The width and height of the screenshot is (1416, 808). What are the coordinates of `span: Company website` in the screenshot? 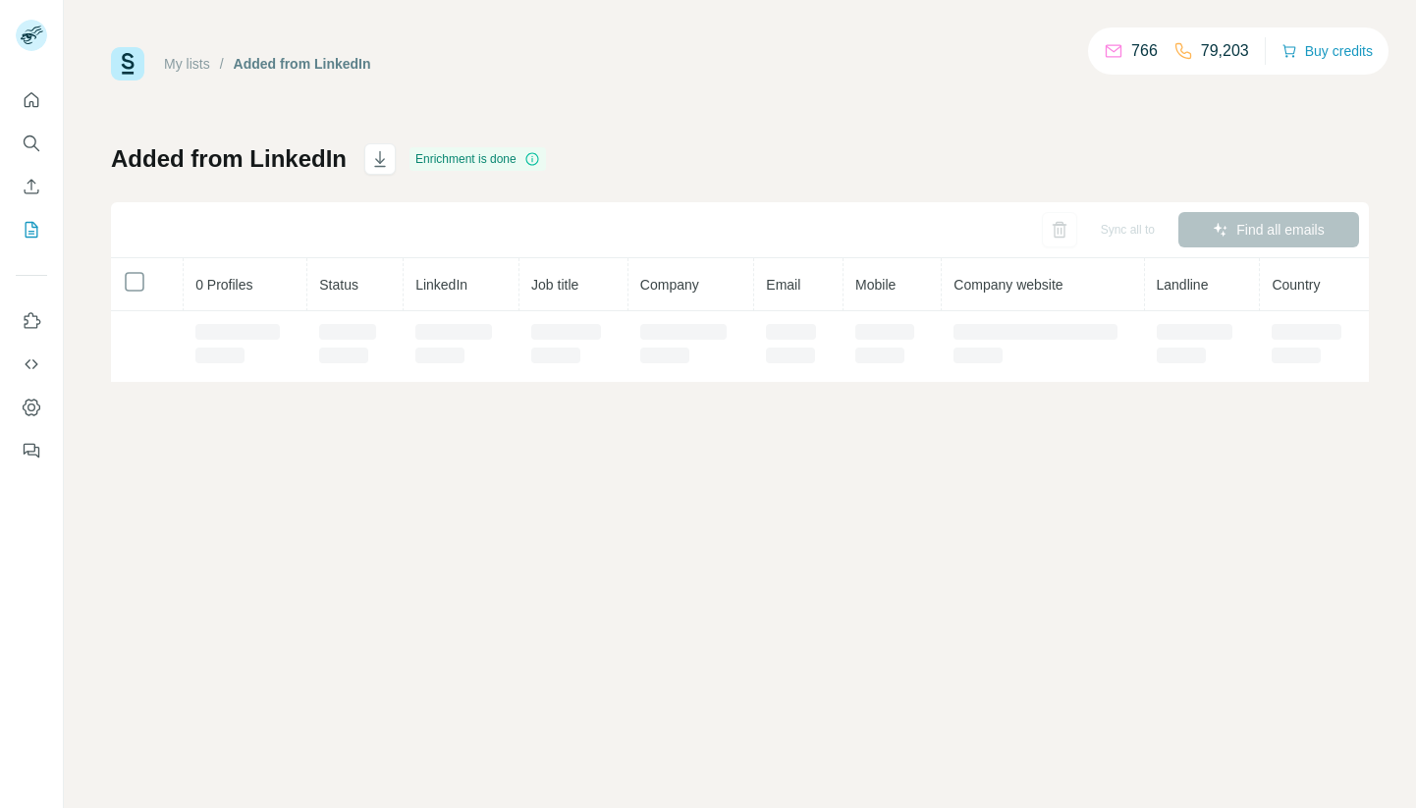 It's located at (1008, 285).